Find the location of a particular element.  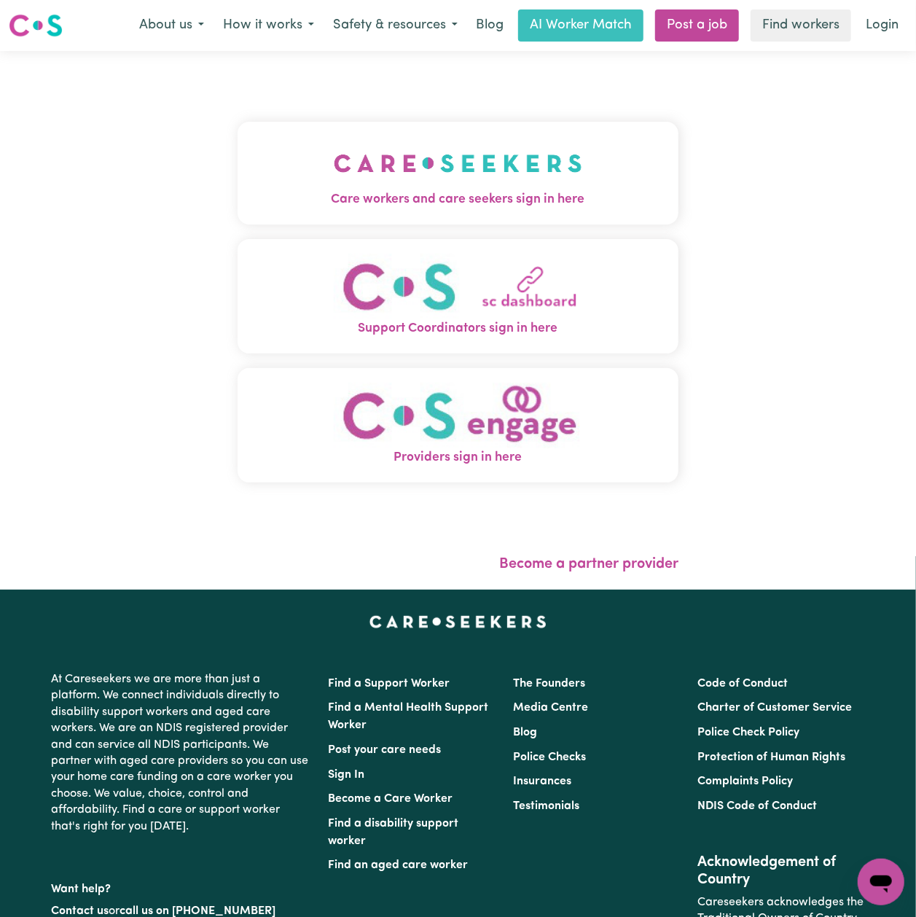

button: About us is located at coordinates (171, 26).